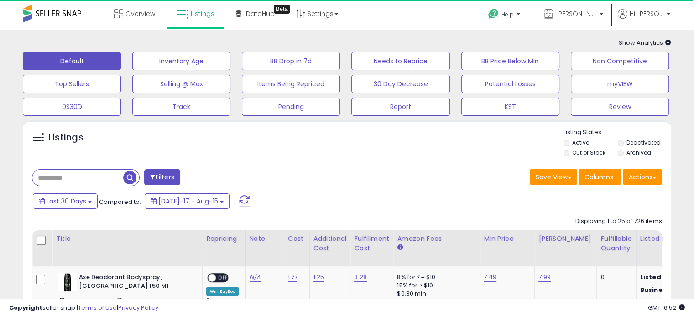 Image resolution: width=694 pixels, height=317 pixels. I want to click on div: $0.30 min, so click(435, 294).